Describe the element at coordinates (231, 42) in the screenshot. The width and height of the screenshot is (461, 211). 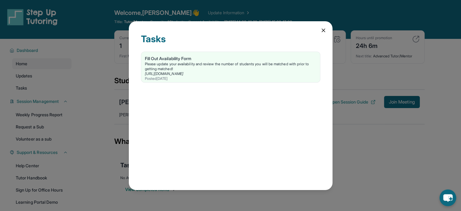
I see `div: Tasks` at that location.